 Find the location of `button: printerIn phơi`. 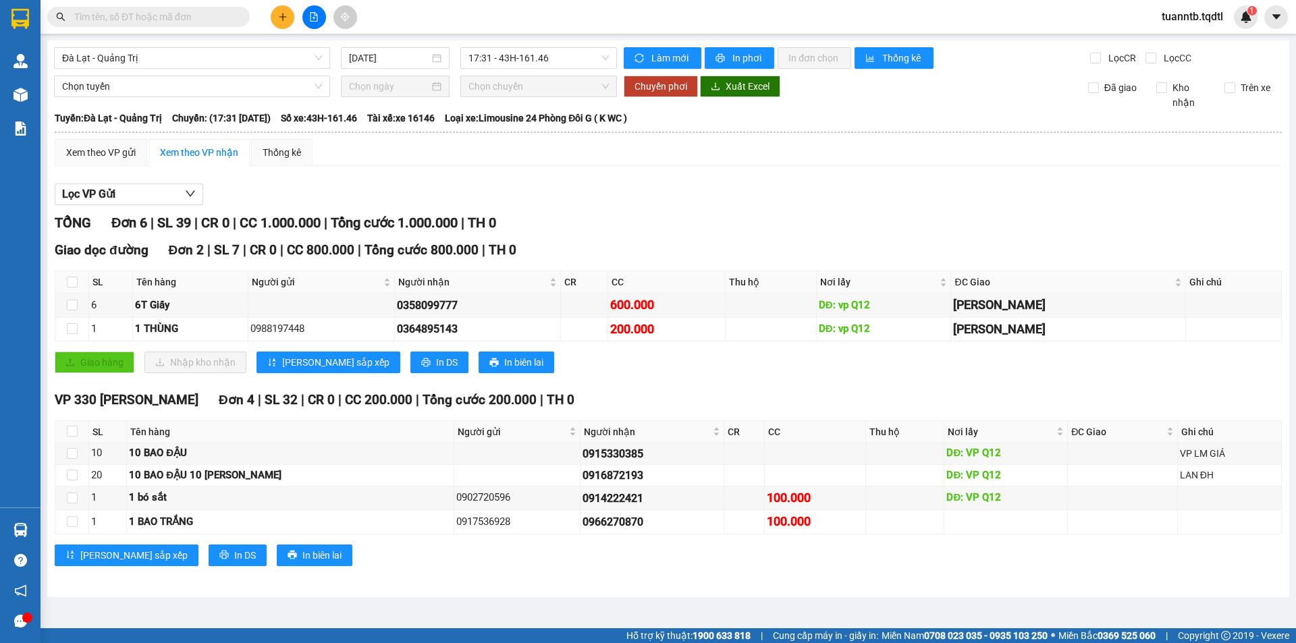

button: printerIn phơi is located at coordinates (739, 58).